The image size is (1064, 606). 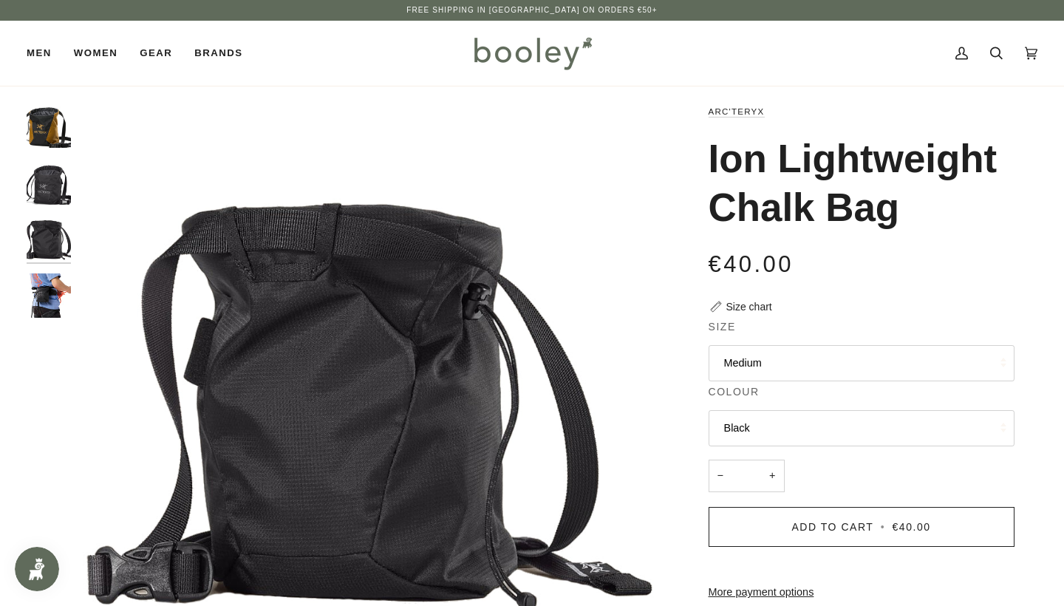 I want to click on span: Brands, so click(x=218, y=53).